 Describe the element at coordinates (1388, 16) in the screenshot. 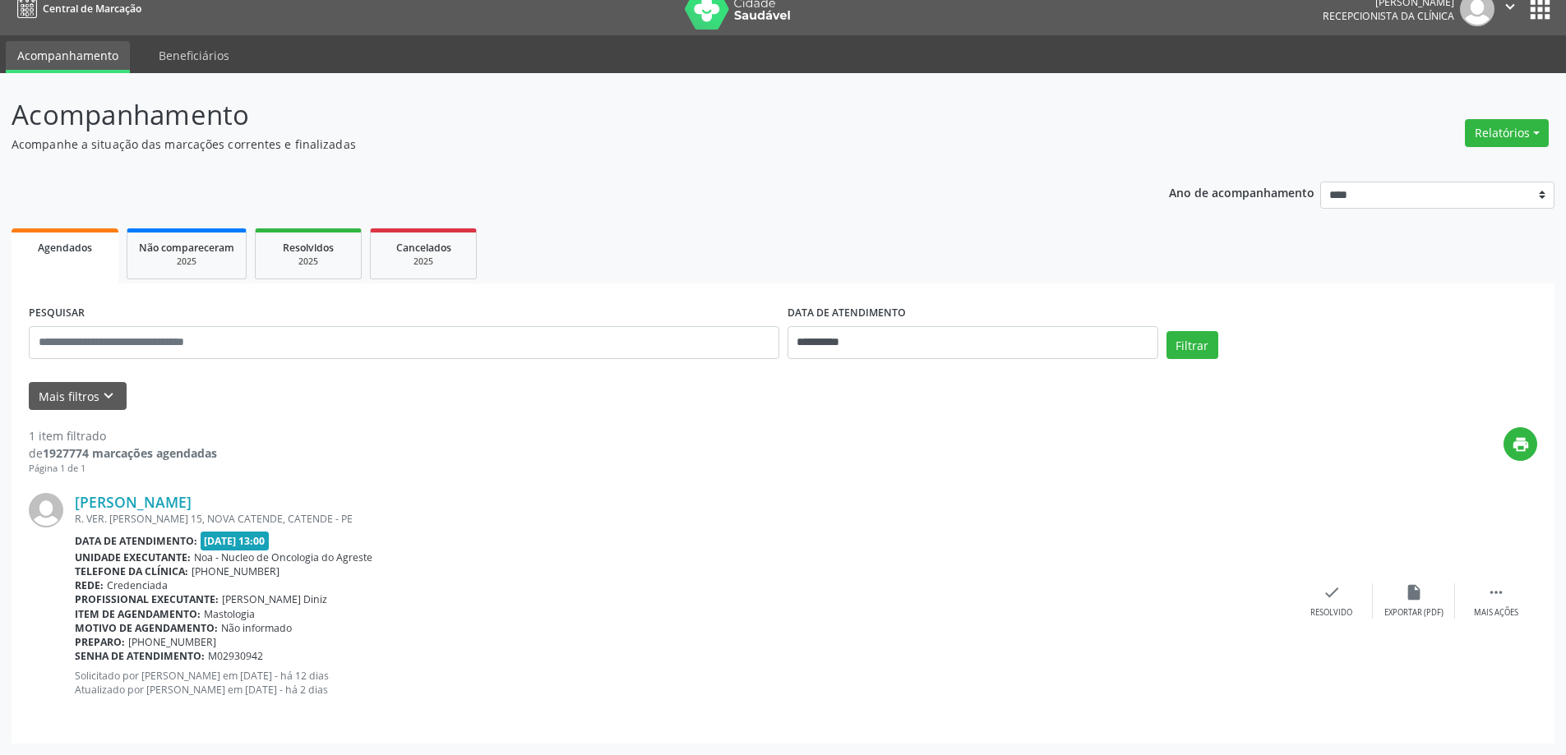

I see `span: Recepcionista da clínica` at that location.